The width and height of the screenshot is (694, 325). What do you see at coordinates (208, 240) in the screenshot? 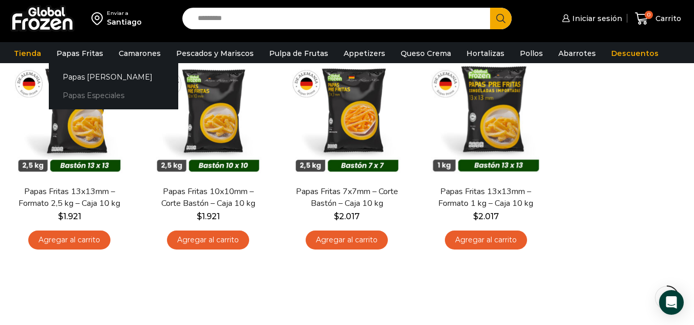
I see `a: Agregar al carrito: “Papas Fritas 10x10mm - Corte Bastón - Caja 10 kg”` at bounding box center [208, 240].